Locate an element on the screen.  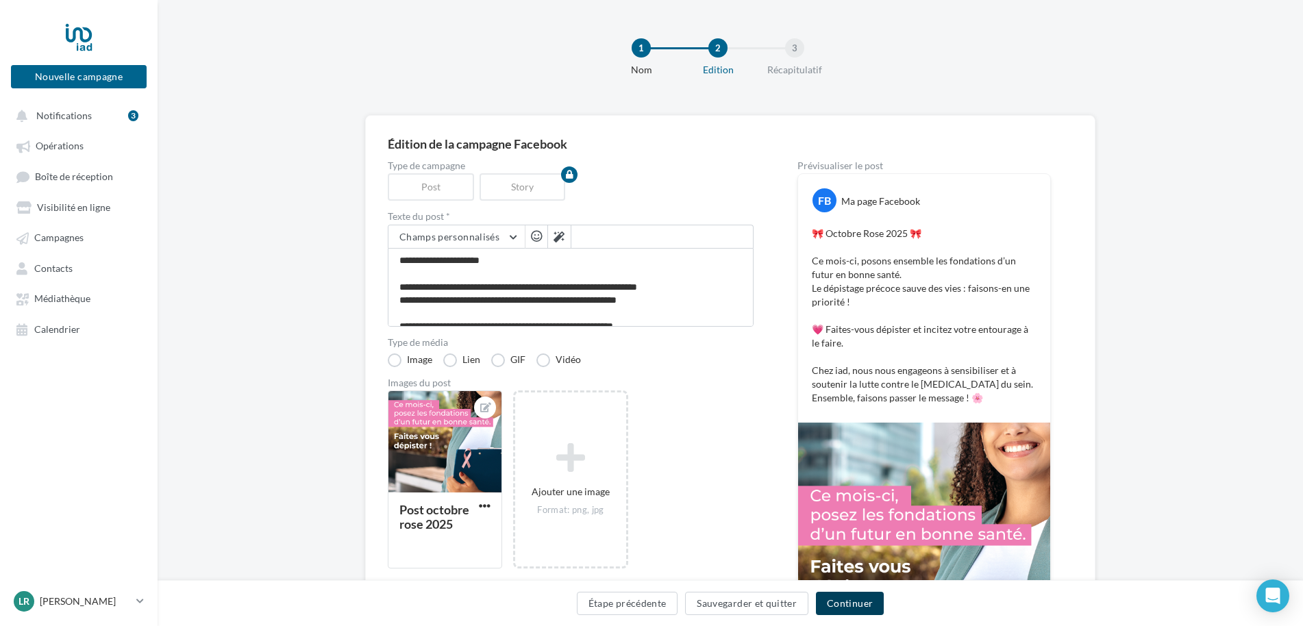
div: 2 is located at coordinates (718, 48).